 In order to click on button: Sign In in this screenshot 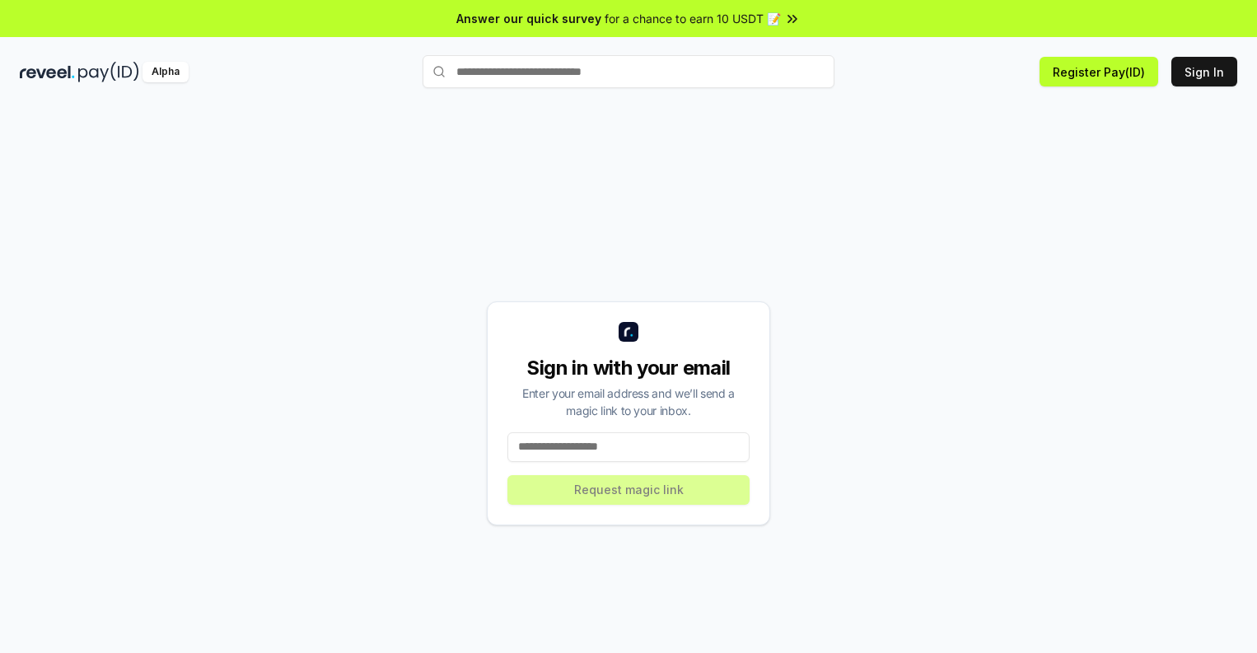, I will do `click(1204, 72)`.